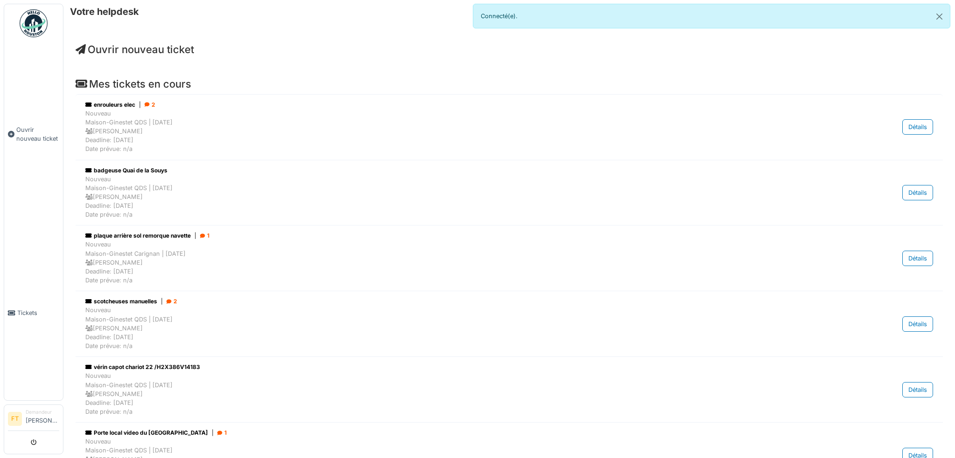 This screenshot has height=458, width=955. What do you see at coordinates (509, 84) in the screenshot?
I see `h4: Mes tickets en cours` at bounding box center [509, 84].